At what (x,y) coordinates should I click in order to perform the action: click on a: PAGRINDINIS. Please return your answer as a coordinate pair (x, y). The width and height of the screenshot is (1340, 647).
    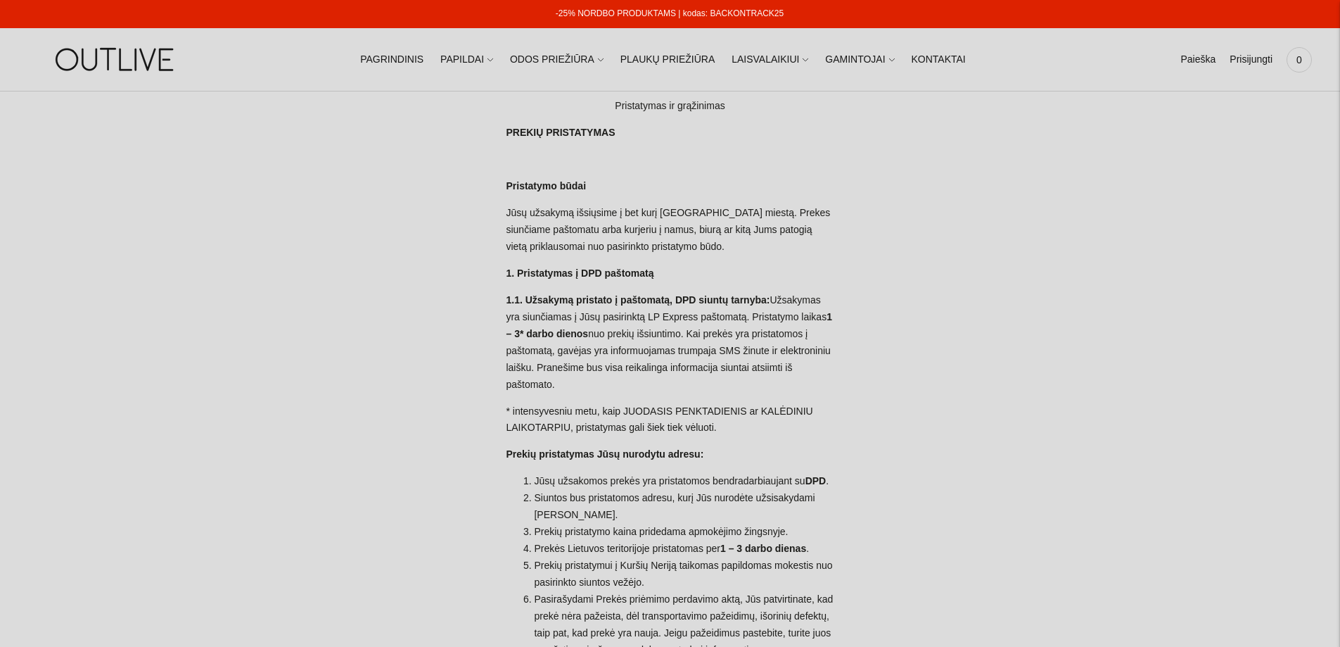
    Looking at the image, I should click on (392, 60).